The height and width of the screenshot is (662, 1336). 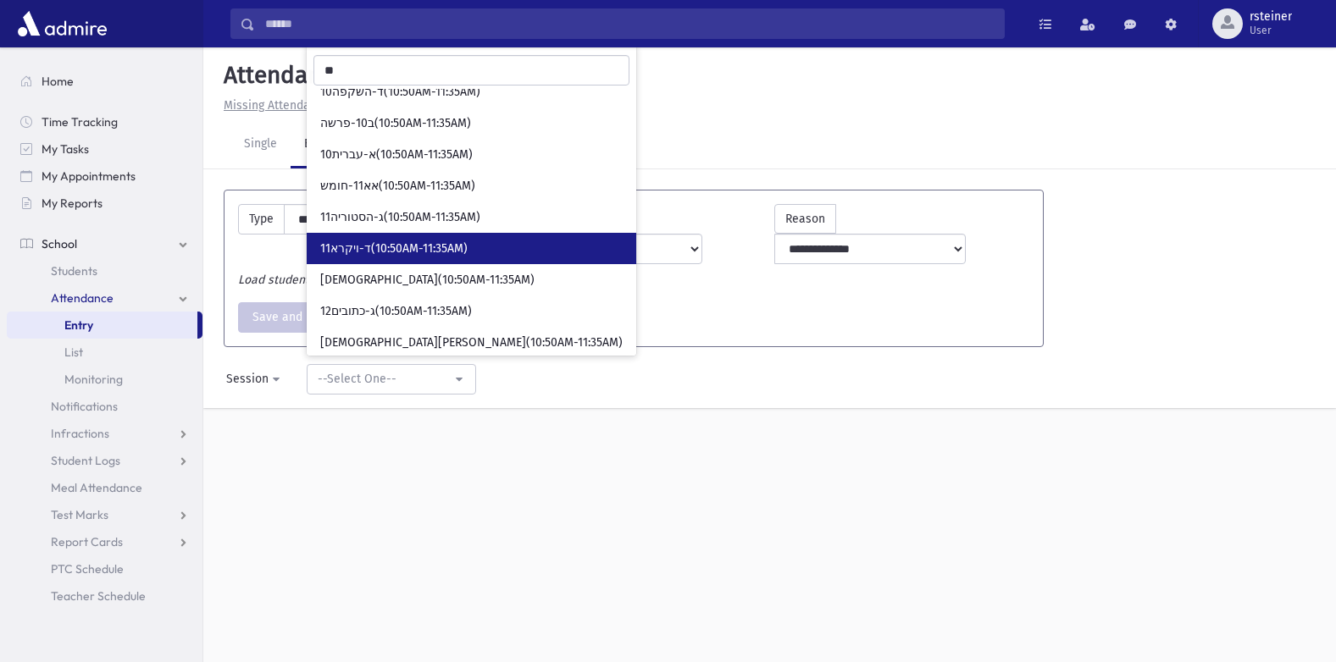 I want to click on a: Report Cards, so click(x=104, y=542).